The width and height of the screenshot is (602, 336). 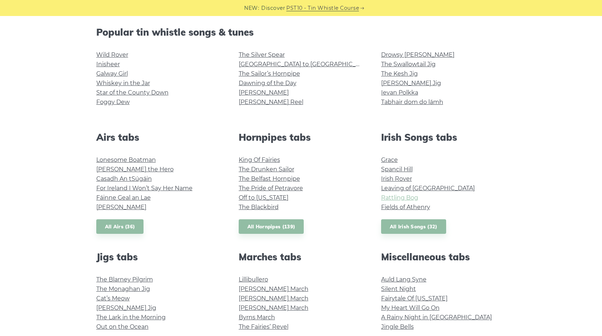 What do you see at coordinates (269, 73) in the screenshot?
I see `a: The Sailor’s Hornpipe` at bounding box center [269, 73].